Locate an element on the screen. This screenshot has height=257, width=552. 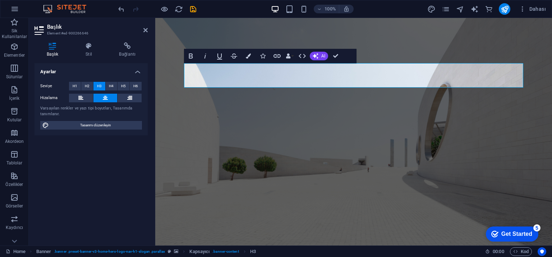
p: Elementler is located at coordinates (14, 55).